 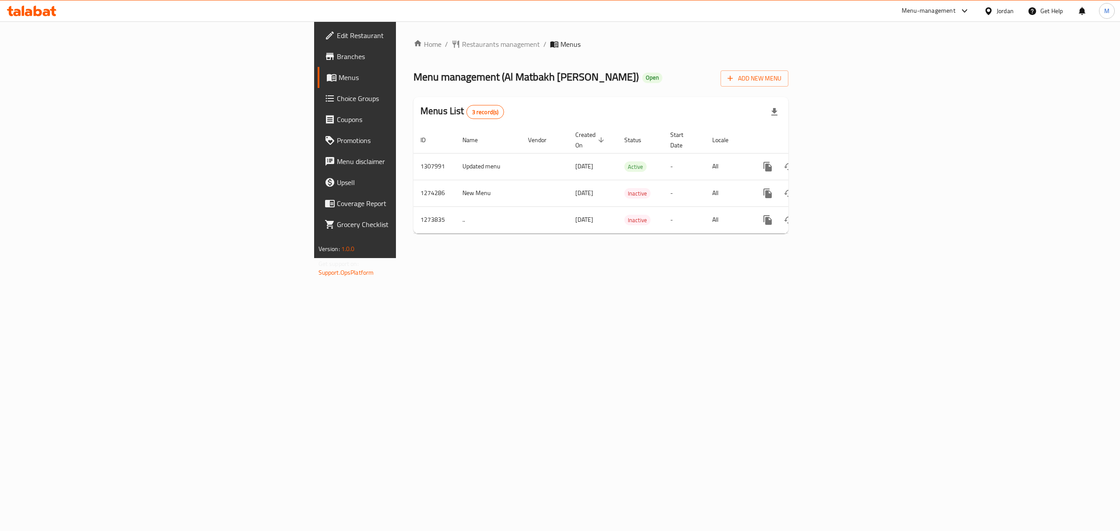 What do you see at coordinates (410, 56) in the screenshot?
I see `a: Branches` at bounding box center [410, 56].